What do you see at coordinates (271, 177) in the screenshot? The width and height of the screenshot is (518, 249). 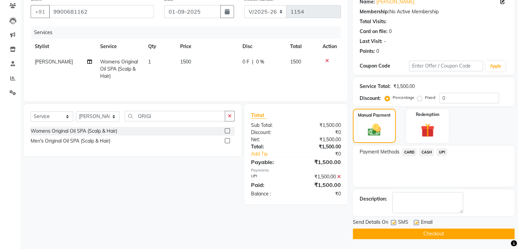 I see `div: UPI` at bounding box center [271, 177].